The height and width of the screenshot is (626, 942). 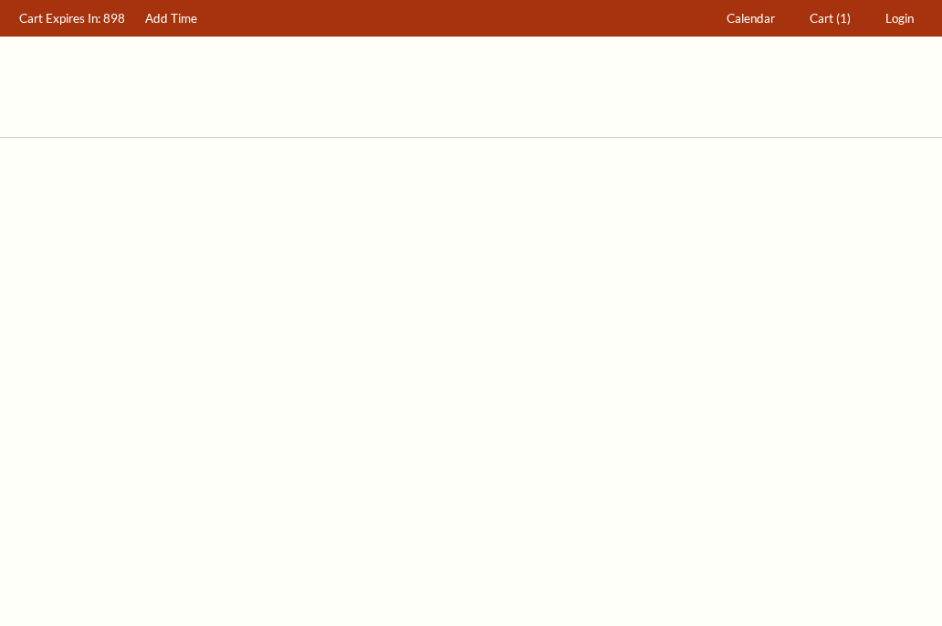 What do you see at coordinates (822, 18) in the screenshot?
I see `span: Cart` at bounding box center [822, 18].